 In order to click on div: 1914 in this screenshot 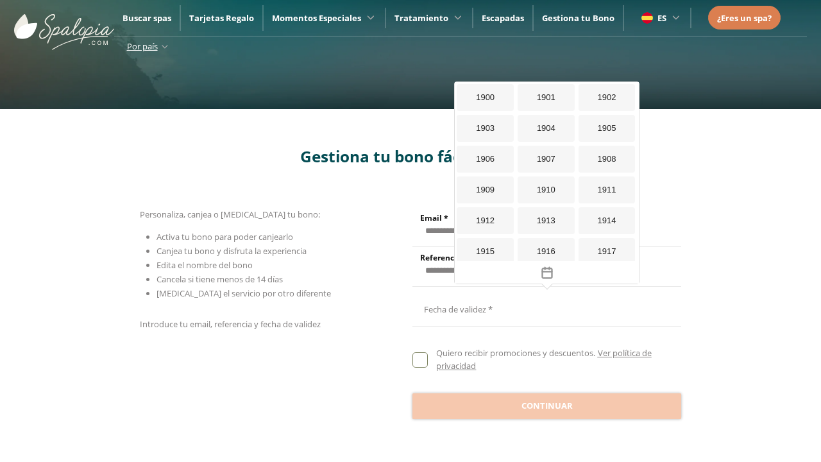, I will do `click(607, 221)`.